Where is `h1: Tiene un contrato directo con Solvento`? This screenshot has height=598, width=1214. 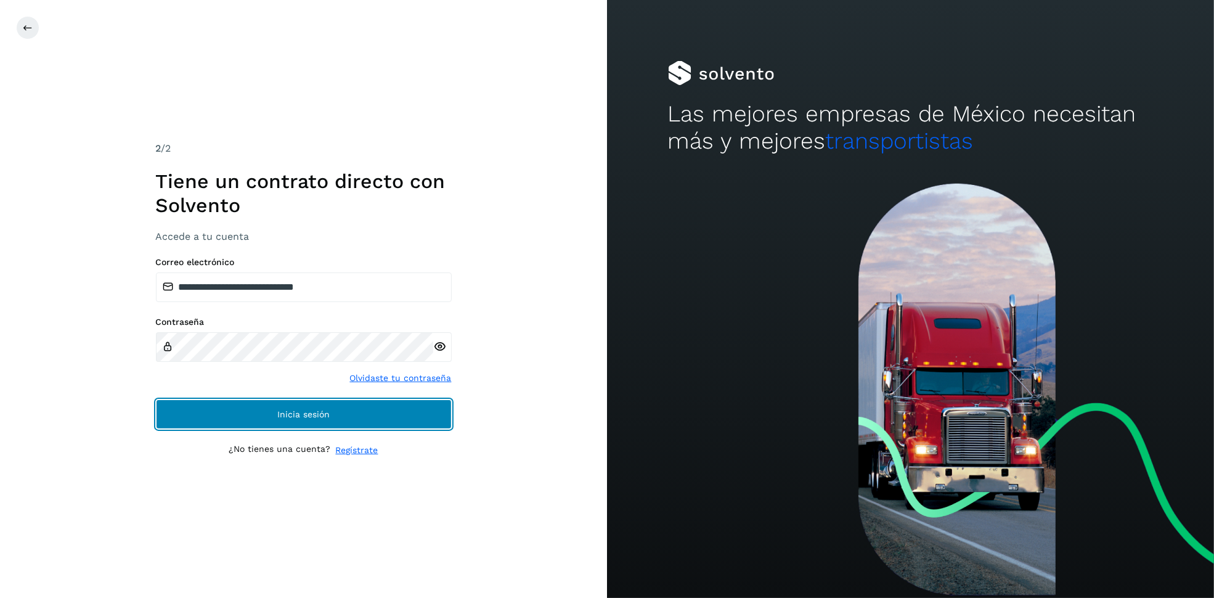 h1: Tiene un contrato directo con Solvento is located at coordinates (304, 193).